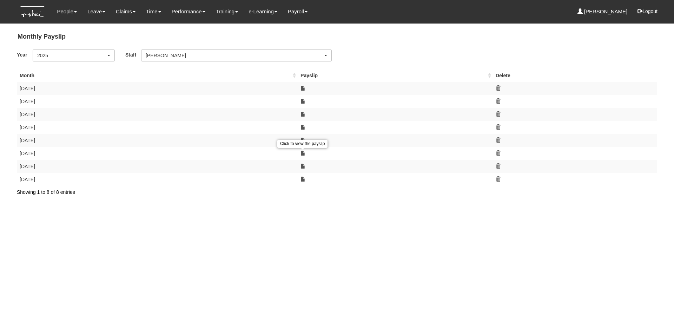 This screenshot has width=674, height=328. I want to click on button: 2025, so click(74, 55).